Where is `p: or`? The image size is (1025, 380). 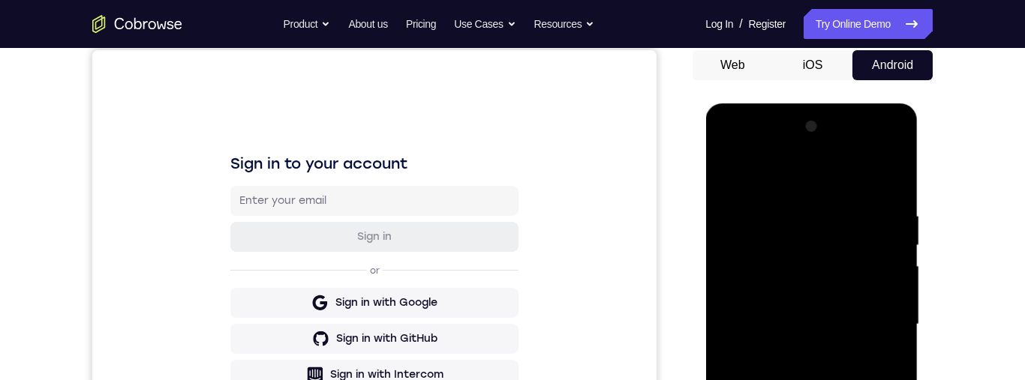
p: or is located at coordinates (282, 221).